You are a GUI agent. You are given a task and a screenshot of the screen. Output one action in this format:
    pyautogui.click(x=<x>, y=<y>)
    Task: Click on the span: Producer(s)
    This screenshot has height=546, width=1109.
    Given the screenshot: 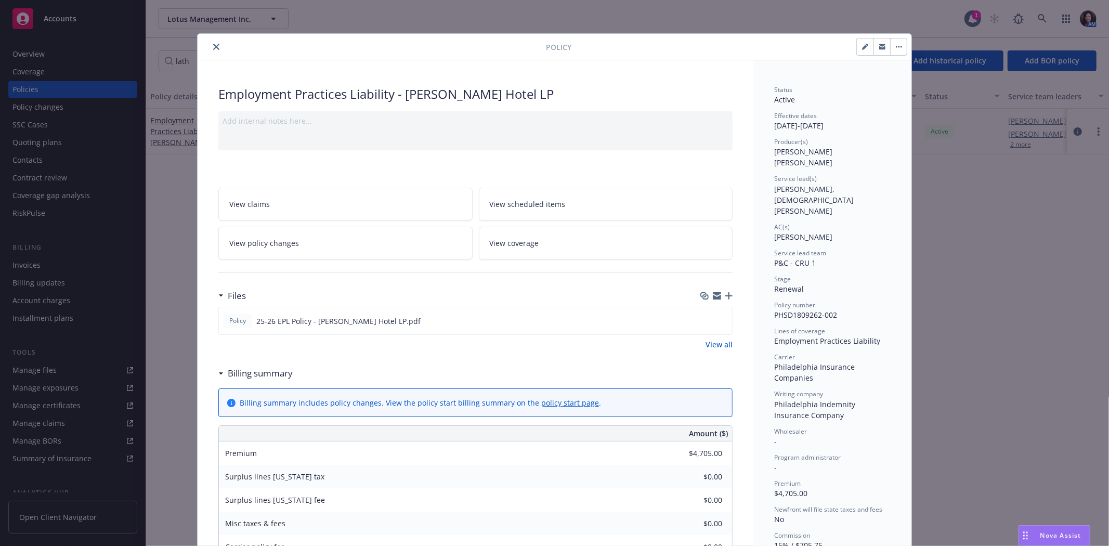 What is the action you would take?
    pyautogui.click(x=791, y=141)
    